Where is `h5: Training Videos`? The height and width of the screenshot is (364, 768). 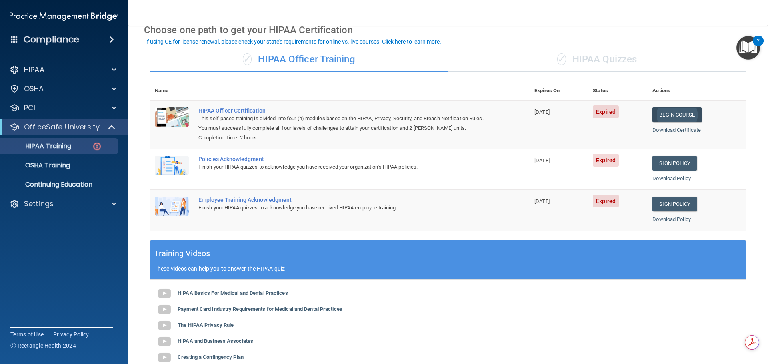 h5: Training Videos is located at coordinates (182, 254).